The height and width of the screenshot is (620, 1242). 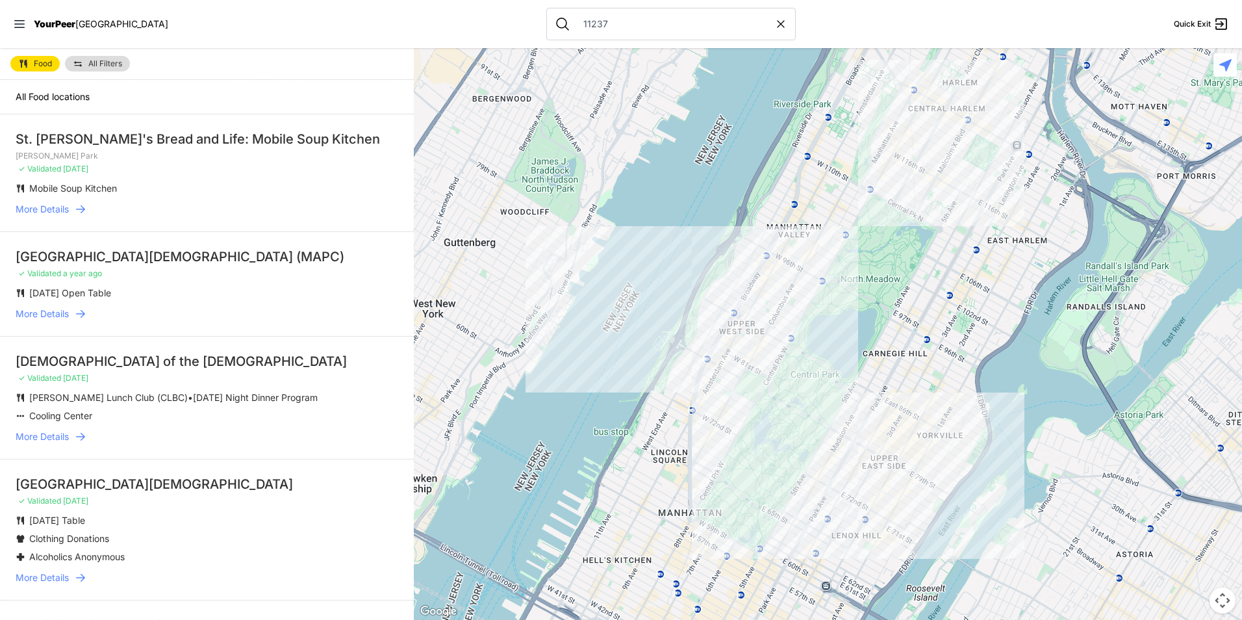 I want to click on span: a year ago, so click(x=82, y=273).